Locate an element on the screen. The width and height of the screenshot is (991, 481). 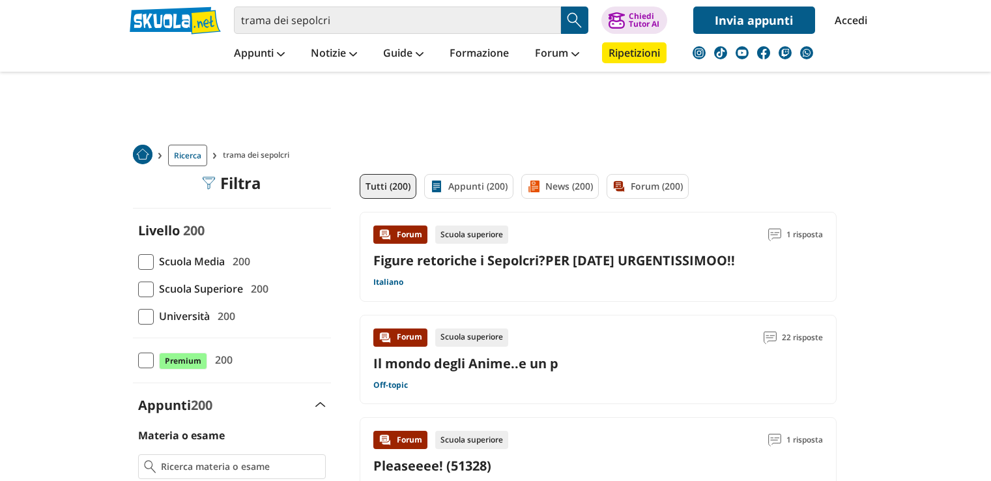
button: Search Button is located at coordinates (575, 20).